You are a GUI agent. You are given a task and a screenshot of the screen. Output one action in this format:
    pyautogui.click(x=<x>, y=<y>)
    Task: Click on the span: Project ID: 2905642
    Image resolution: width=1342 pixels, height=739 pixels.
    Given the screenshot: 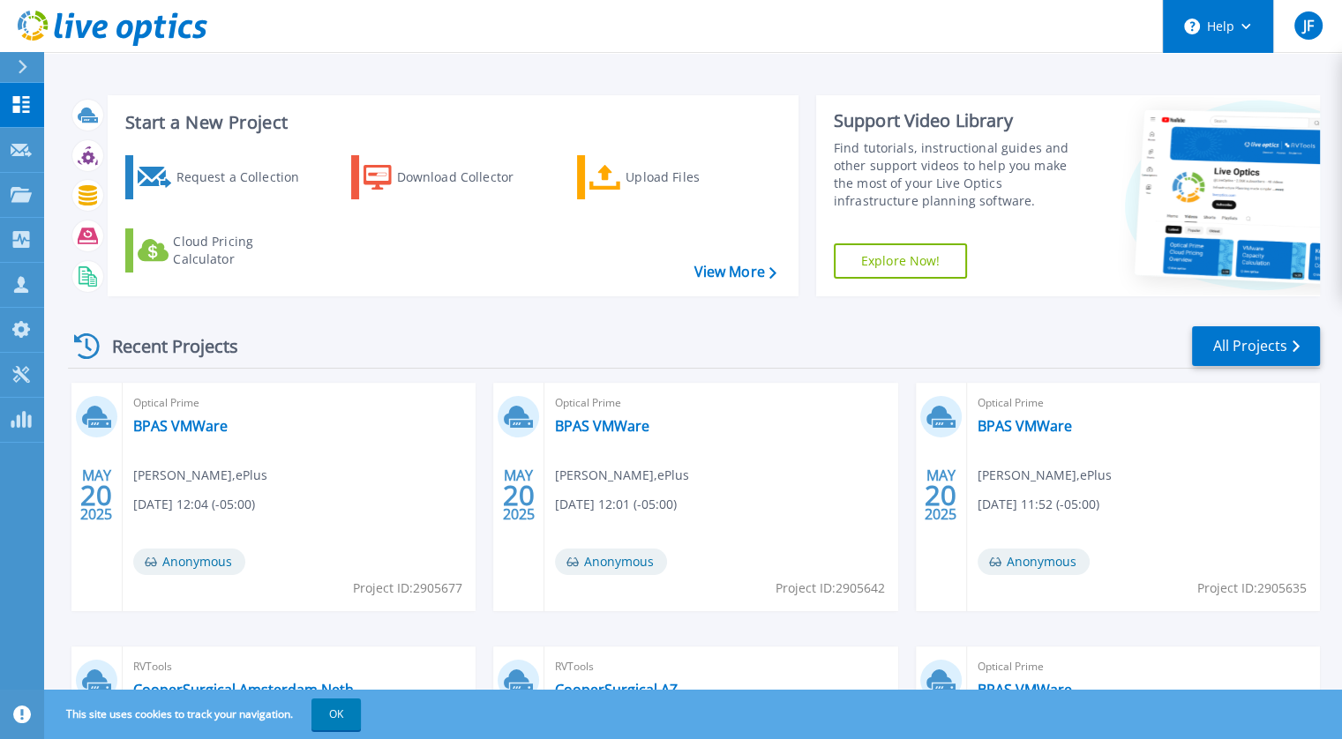 What is the action you would take?
    pyautogui.click(x=830, y=589)
    